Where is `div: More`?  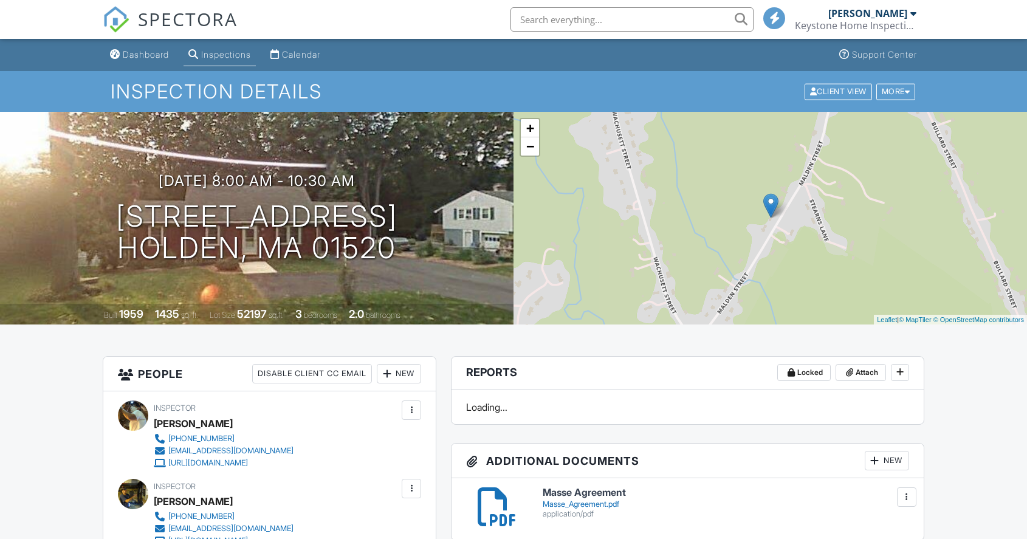
div: More is located at coordinates (896, 91).